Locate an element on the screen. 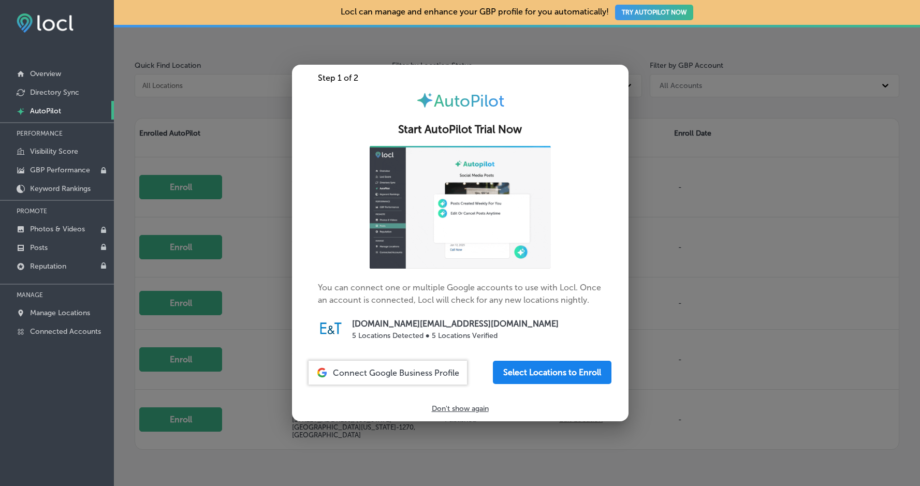 The height and width of the screenshot is (486, 920). p: Photos & Videos is located at coordinates (57, 229).